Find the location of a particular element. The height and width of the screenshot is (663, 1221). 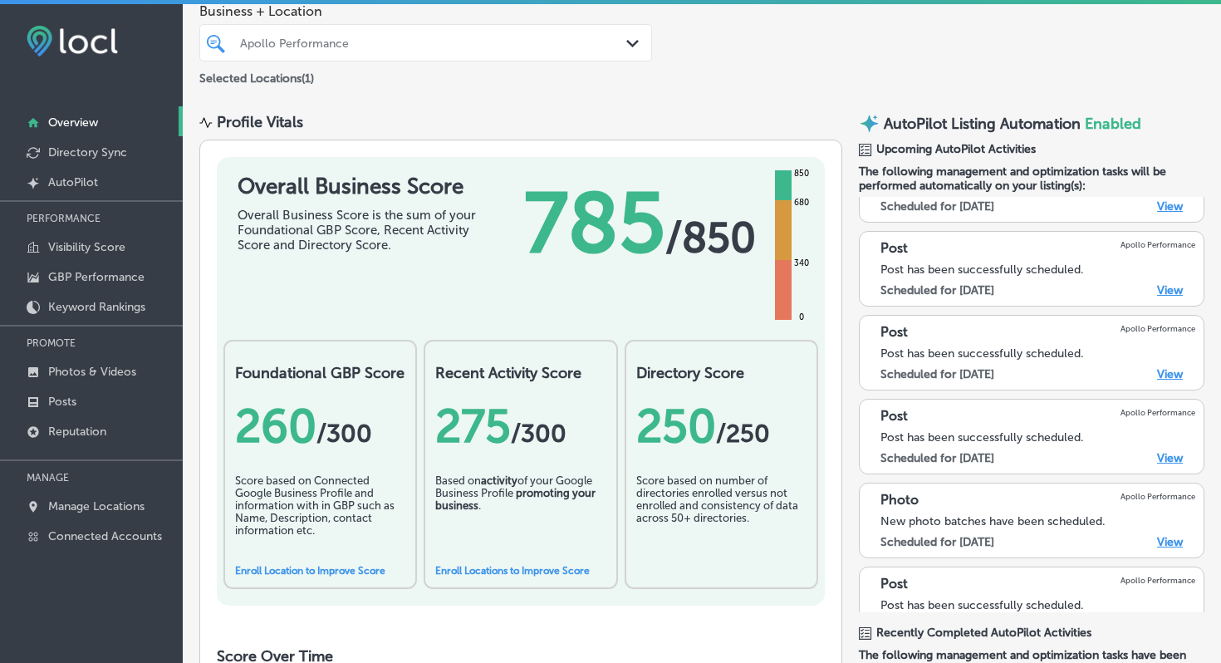

span: Business + Location is located at coordinates (425, 11).